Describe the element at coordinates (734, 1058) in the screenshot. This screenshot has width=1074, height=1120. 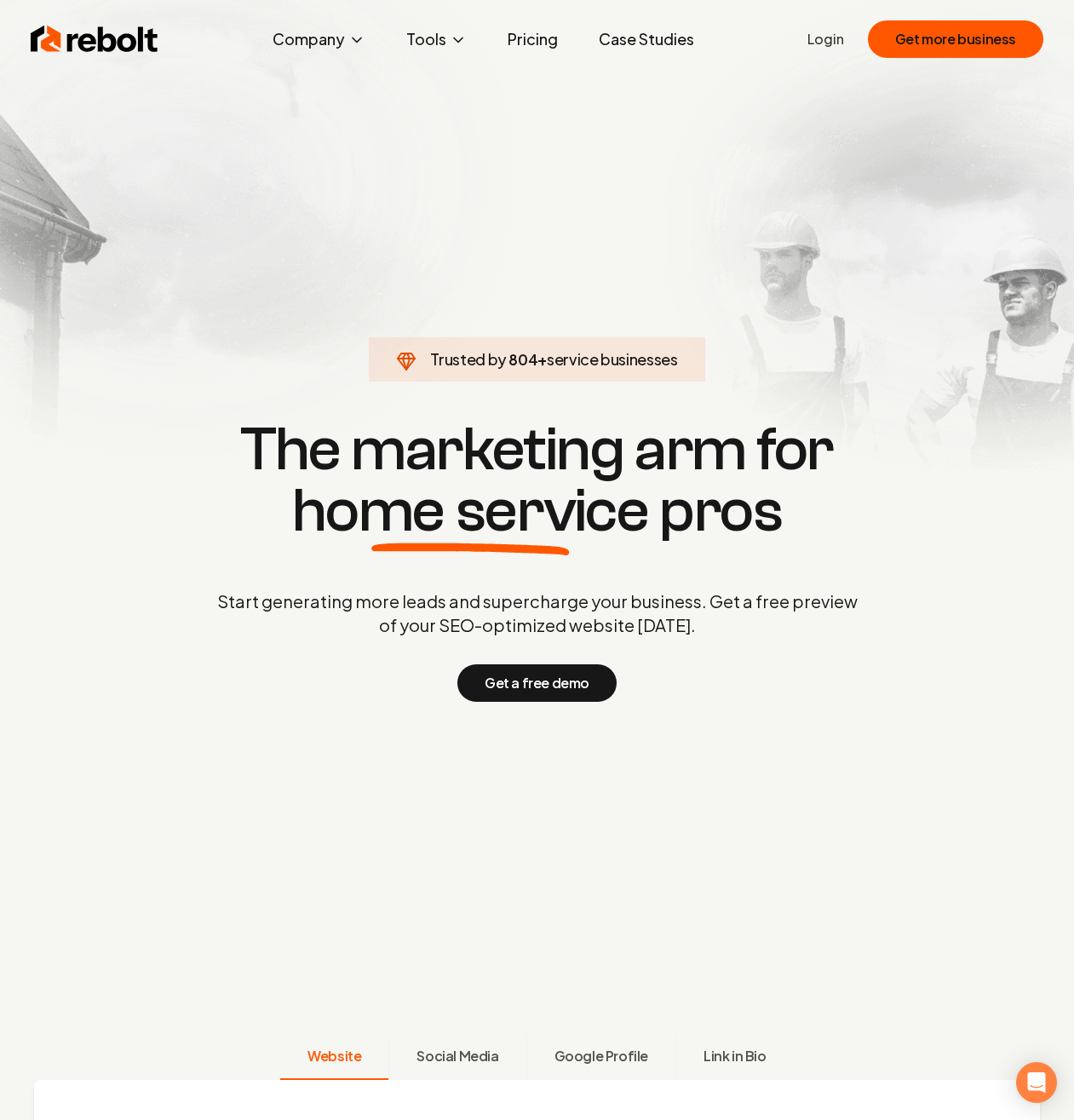
I see `button: Link in Bio` at that location.